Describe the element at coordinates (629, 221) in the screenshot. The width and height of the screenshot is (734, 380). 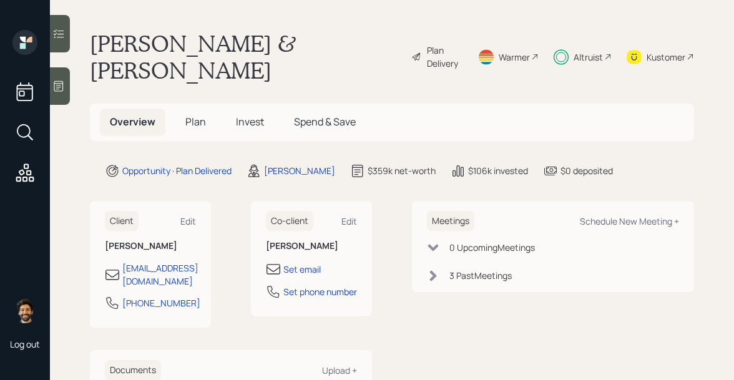
I see `div: Schedule New Meeting +` at that location.